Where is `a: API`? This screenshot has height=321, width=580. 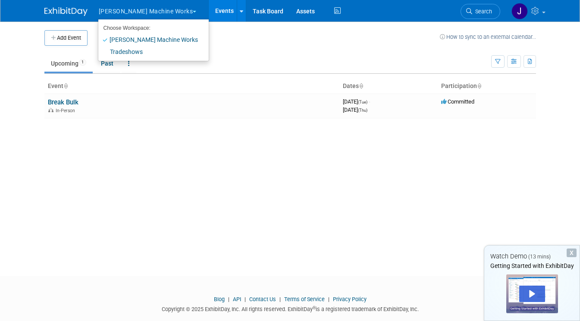 a: API is located at coordinates (237, 299).